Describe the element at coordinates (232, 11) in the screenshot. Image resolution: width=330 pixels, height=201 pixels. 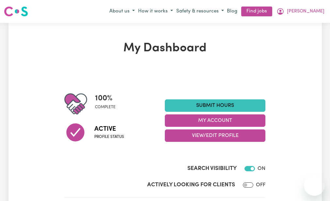
I see `a: Blog` at that location.